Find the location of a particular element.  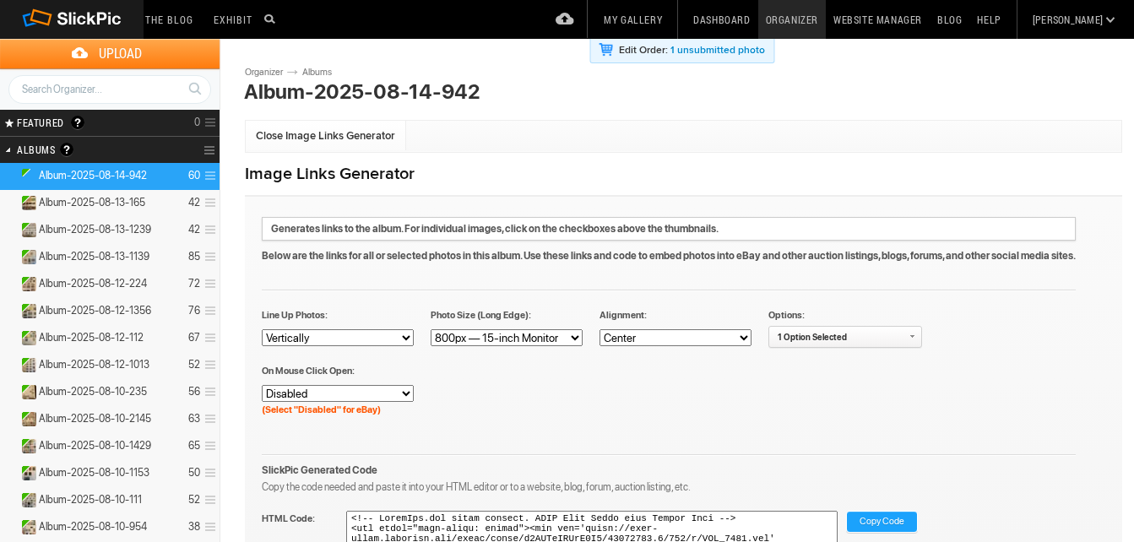

b: Edit Order: is located at coordinates (643, 50).